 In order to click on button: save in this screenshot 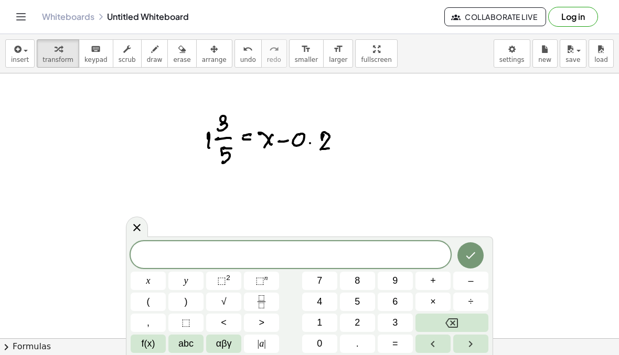, I will do `click(573, 54)`.